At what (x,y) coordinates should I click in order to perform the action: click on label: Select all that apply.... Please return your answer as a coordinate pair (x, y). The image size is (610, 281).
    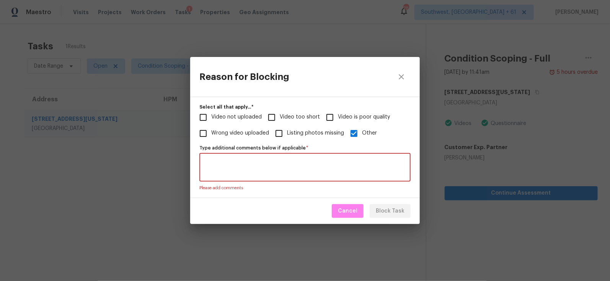
    Looking at the image, I should click on (305, 107).